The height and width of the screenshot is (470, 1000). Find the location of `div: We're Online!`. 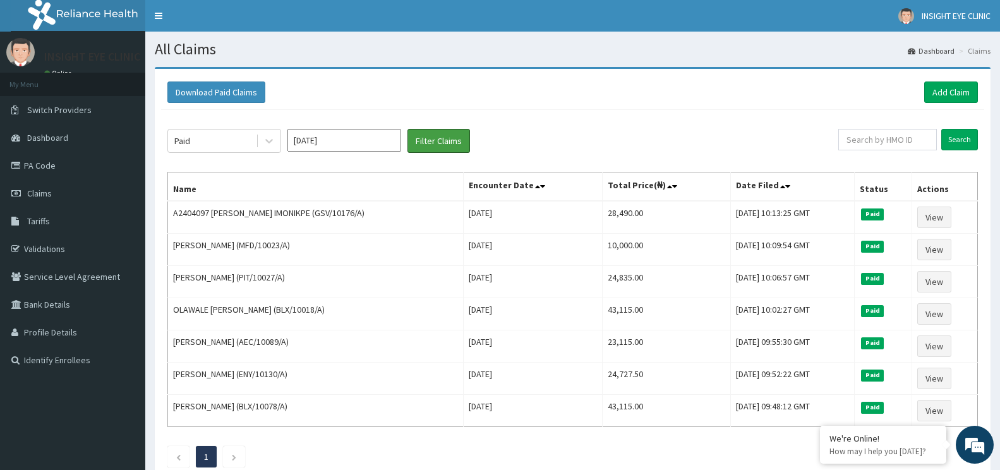

div: We're Online! is located at coordinates (883, 438).